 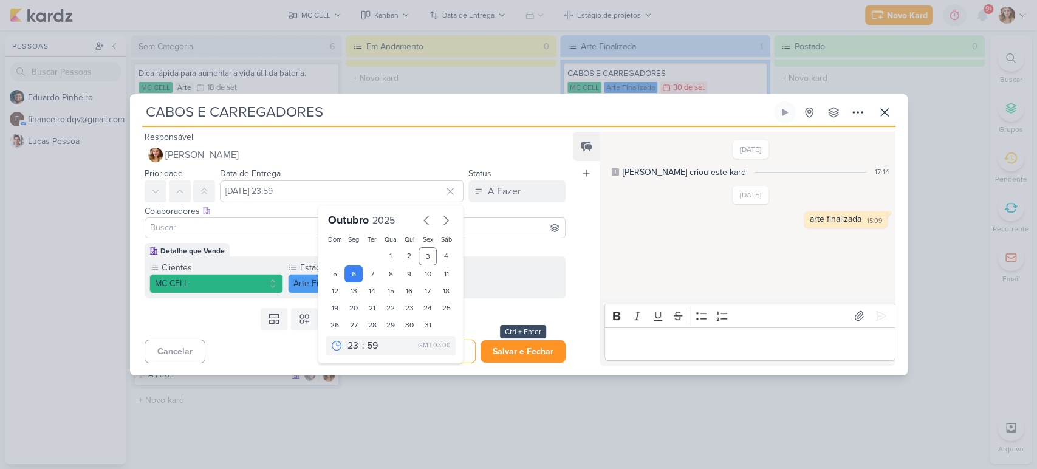 I want to click on img: Thaís Leite, so click(x=156, y=155).